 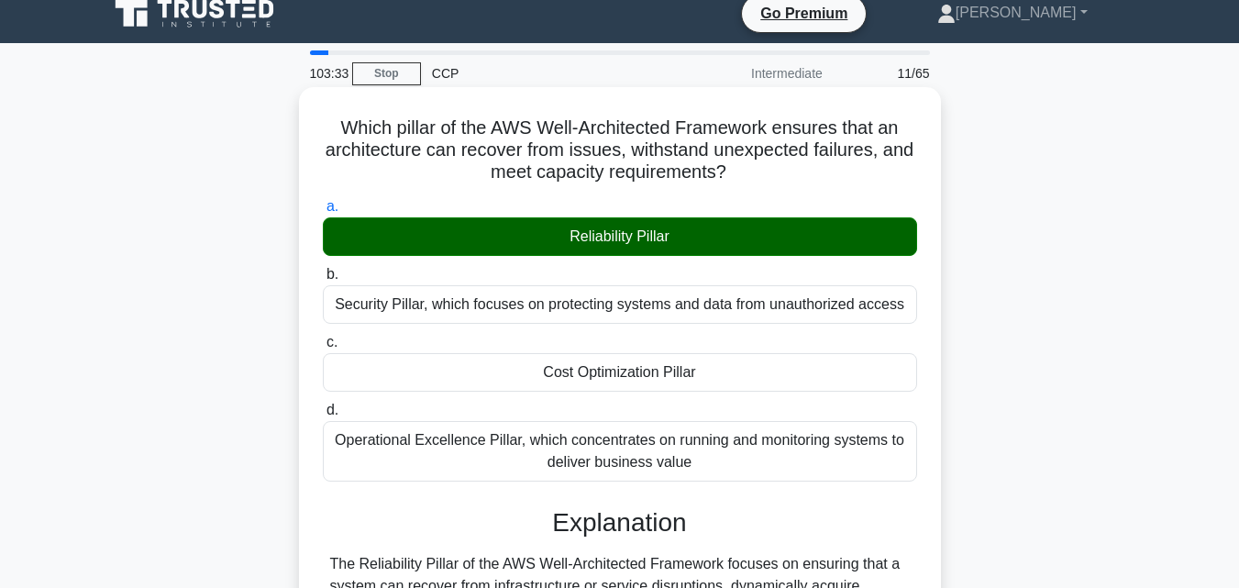 What do you see at coordinates (332, 409) in the screenshot?
I see `span: d.` at bounding box center [332, 409].